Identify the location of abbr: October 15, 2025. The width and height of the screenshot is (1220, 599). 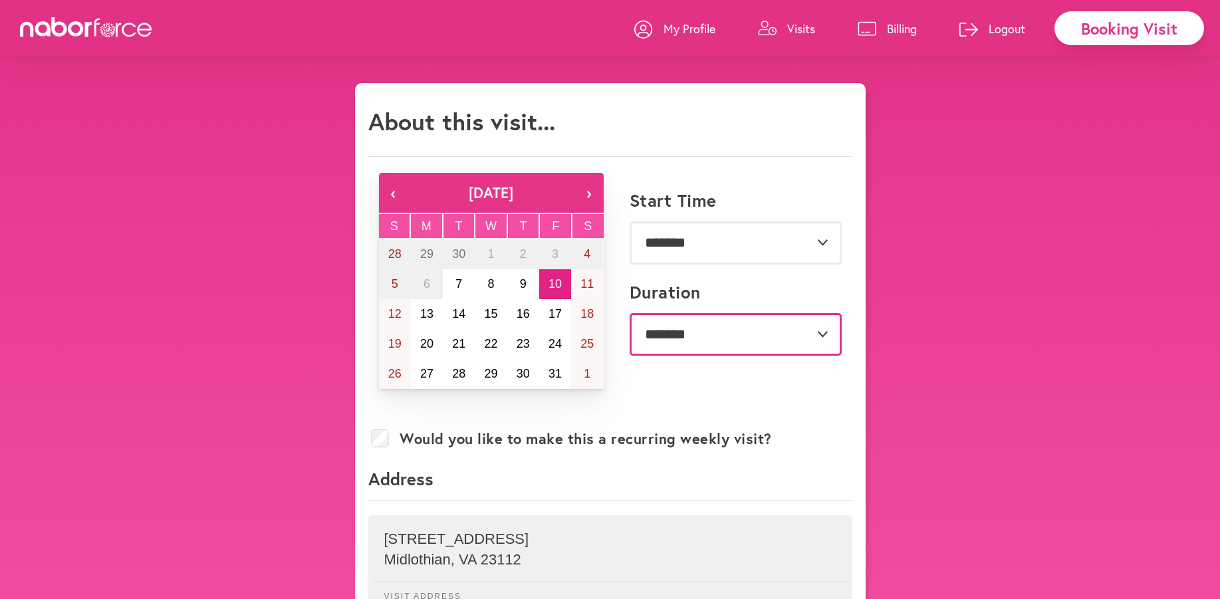
(491, 314).